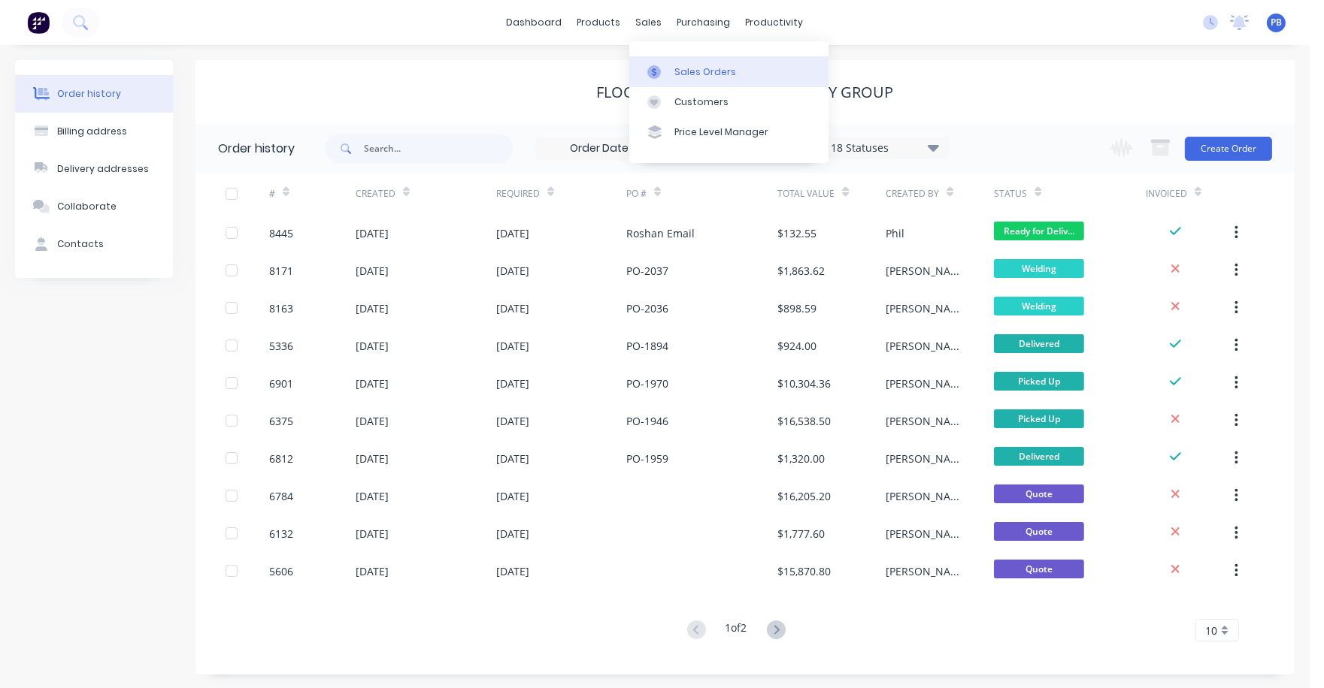  What do you see at coordinates (728, 71) in the screenshot?
I see `a: Sales Orders` at bounding box center [728, 71].